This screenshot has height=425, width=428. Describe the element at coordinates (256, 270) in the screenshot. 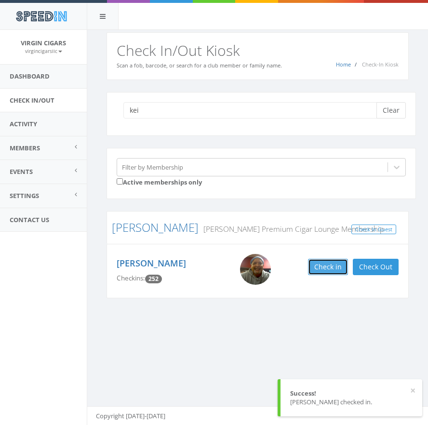

I see `img: Keith_Johnson.png` at that location.